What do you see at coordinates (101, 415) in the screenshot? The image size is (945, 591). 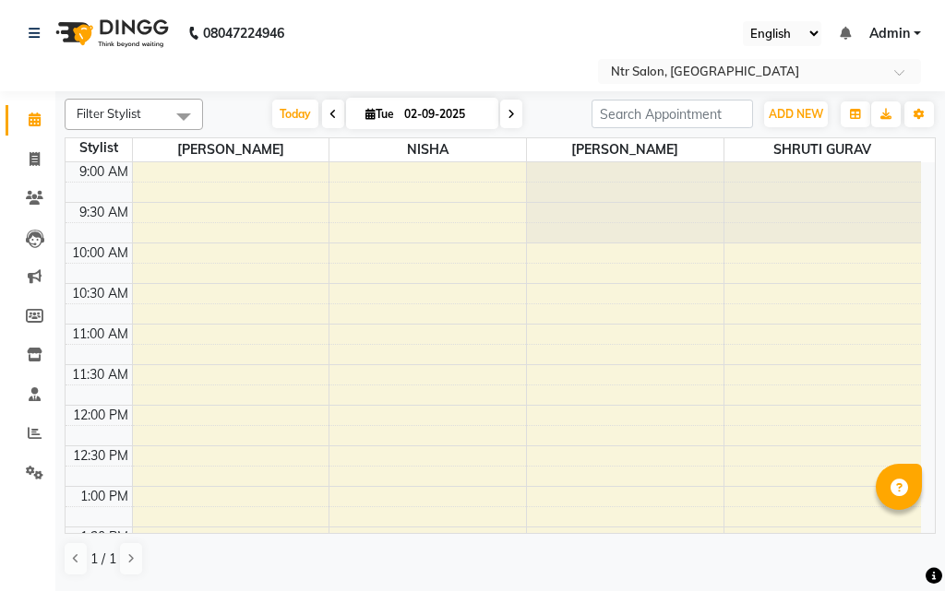 I see `div: 12:00 PM` at bounding box center [101, 415].